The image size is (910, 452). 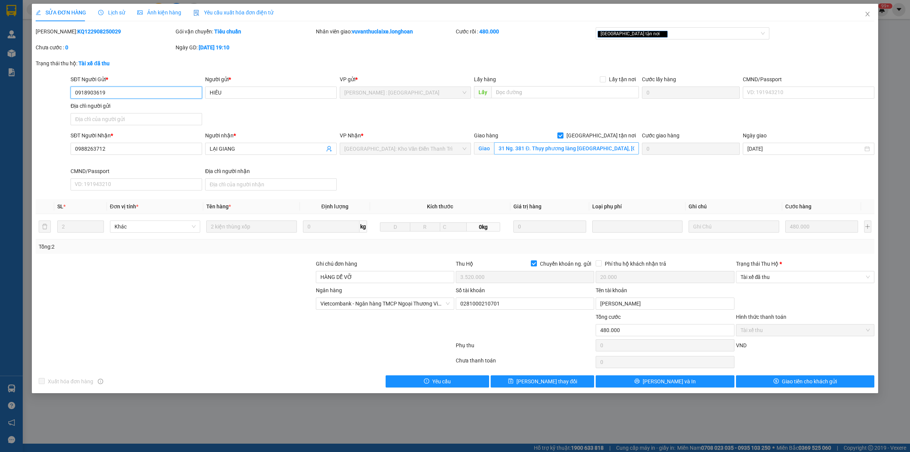 I want to click on span: info-circle, so click(x=101, y=381).